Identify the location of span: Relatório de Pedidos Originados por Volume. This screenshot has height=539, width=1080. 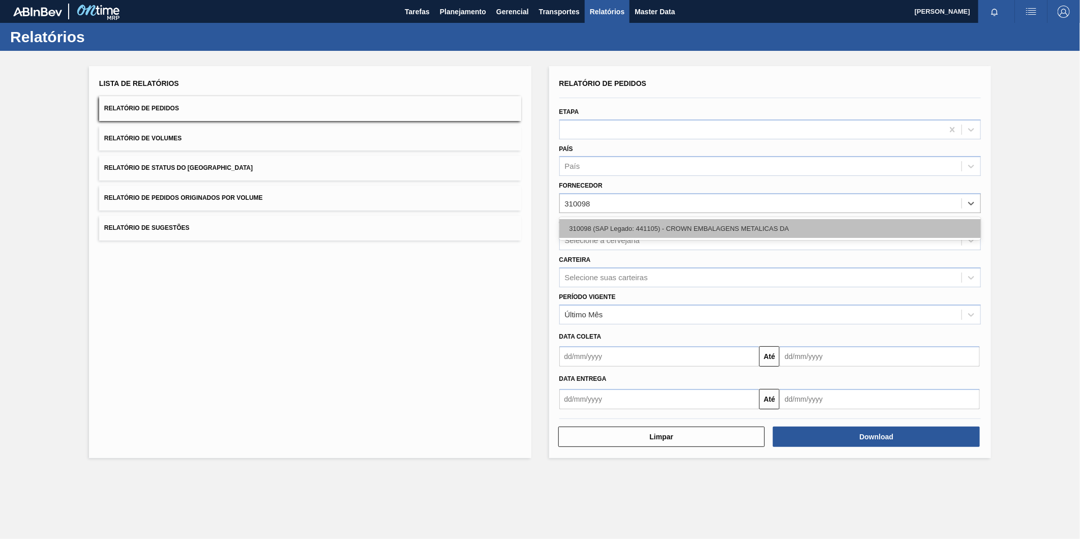
(184, 198).